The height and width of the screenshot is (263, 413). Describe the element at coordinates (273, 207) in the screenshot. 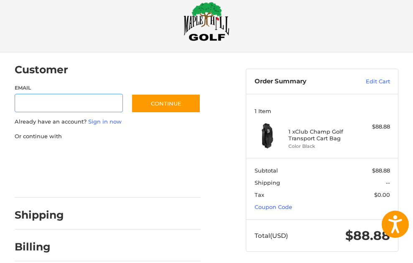

I see `a: Coupon Code` at that location.